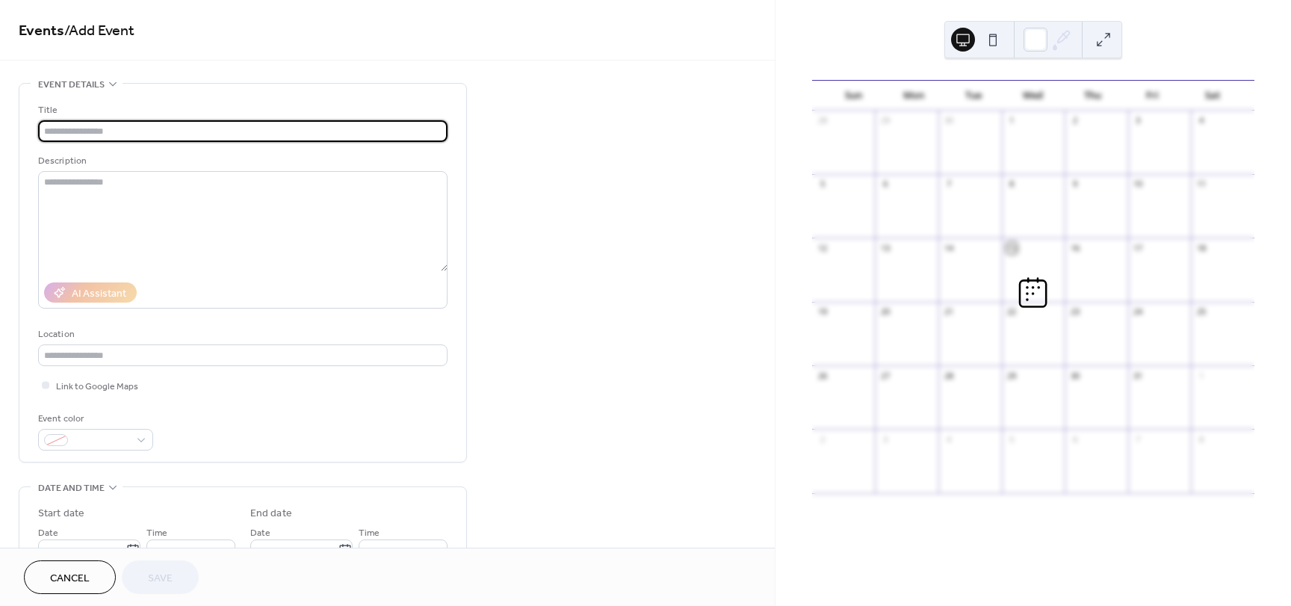 The image size is (1291, 606). Describe the element at coordinates (69, 577) in the screenshot. I see `a: Cancel` at that location.